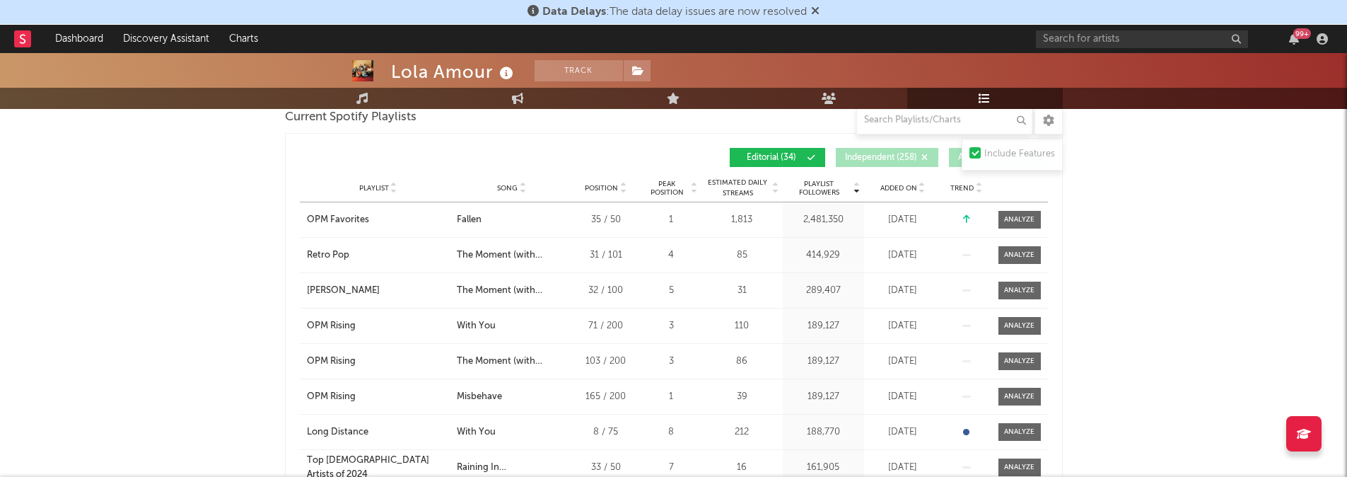 The height and width of the screenshot is (477, 1347). I want to click on div: 1,813, so click(742, 220).